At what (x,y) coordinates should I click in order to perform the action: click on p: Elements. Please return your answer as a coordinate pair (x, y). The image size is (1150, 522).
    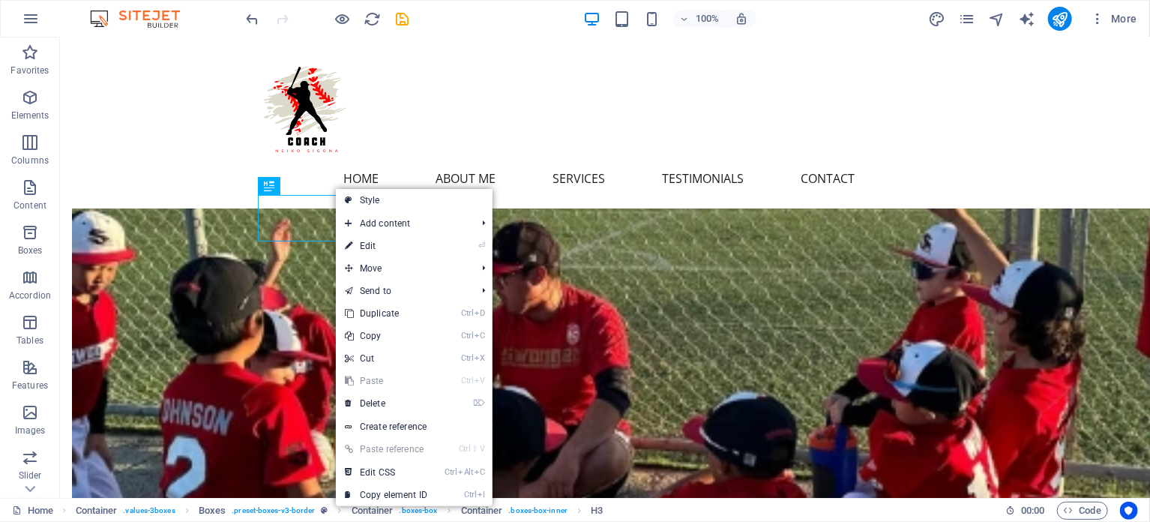
    Looking at the image, I should click on (30, 115).